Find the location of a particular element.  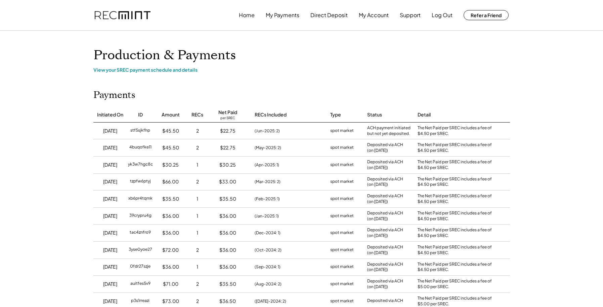

div: xb6pr4tqmk is located at coordinates (140, 199).